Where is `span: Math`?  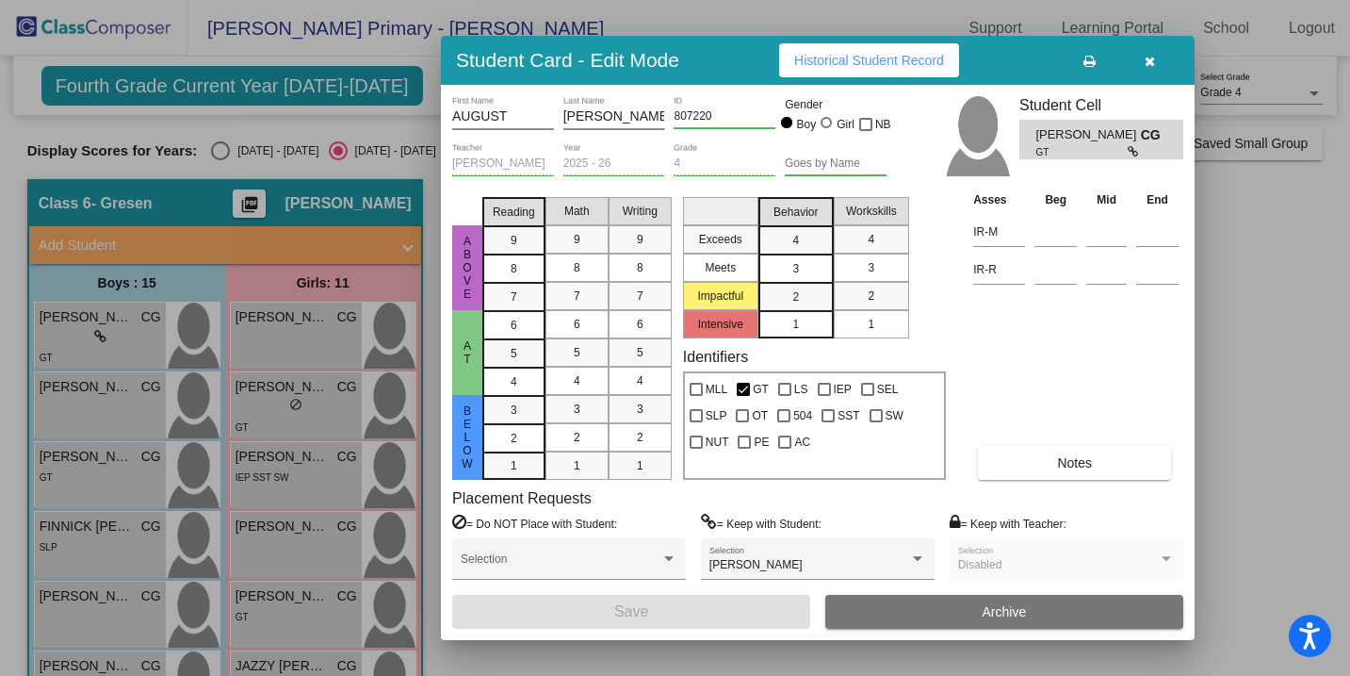 span: Math is located at coordinates (577, 211).